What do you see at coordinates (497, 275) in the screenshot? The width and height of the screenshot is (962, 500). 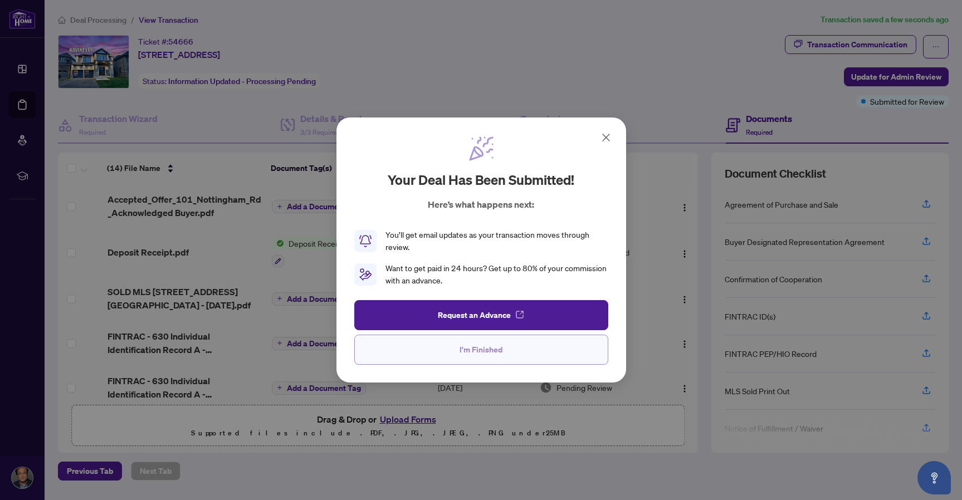 I see `div: Want to get paid in 24 hours? Get up to 80% of your commission with an advance.` at bounding box center [497, 275].